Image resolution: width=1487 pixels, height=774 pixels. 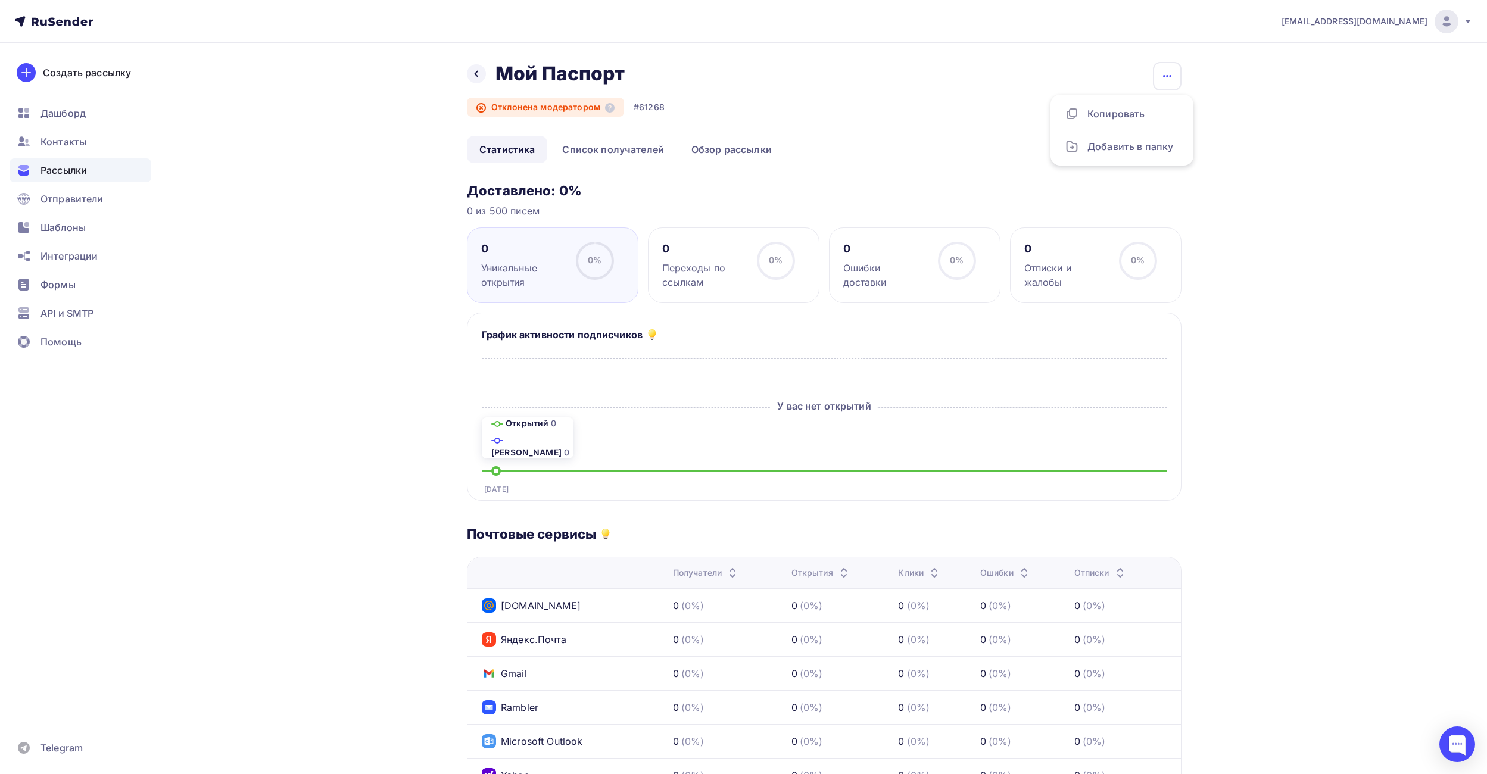 What do you see at coordinates (63, 227) in the screenshot?
I see `span: Шаблоны` at bounding box center [63, 227].